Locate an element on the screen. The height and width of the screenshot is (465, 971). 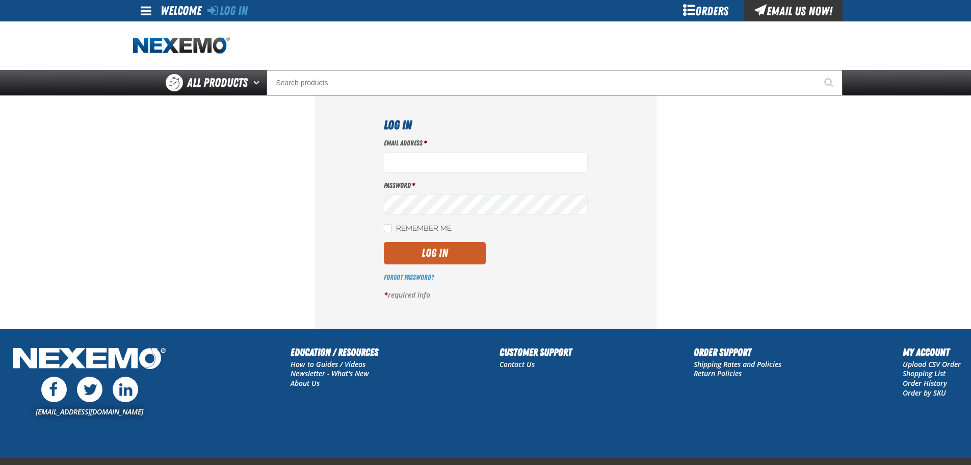
img: Nexemo Logo is located at coordinates (89, 359).